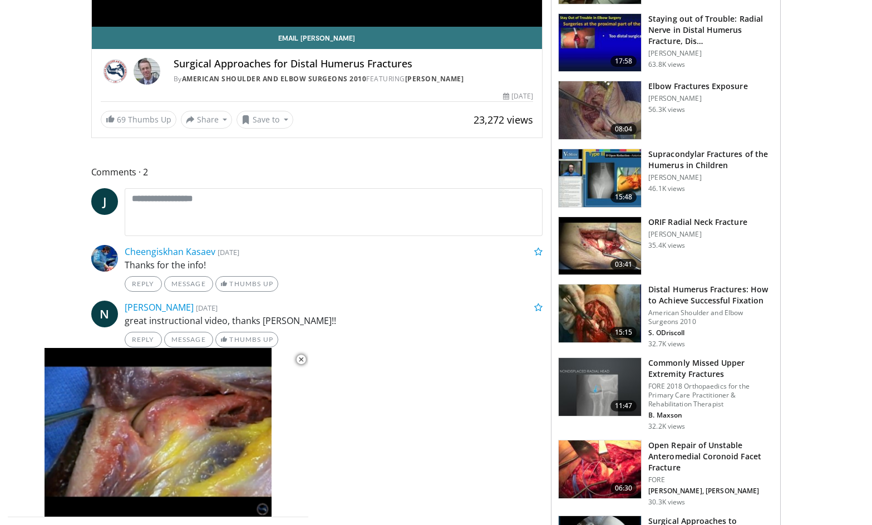  Describe the element at coordinates (666, 189) in the screenshot. I see `p: 46.1K views` at that location.